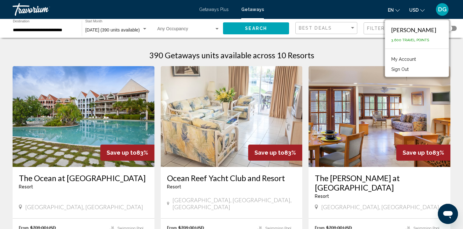 The height and width of the screenshot is (229, 463). I want to click on span: Getaways Plus, so click(214, 9).